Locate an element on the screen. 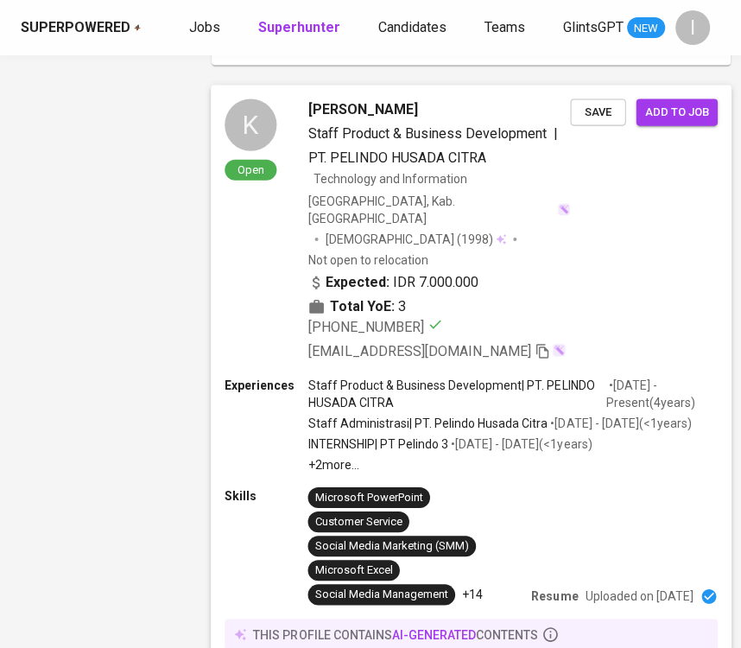  p: Resume is located at coordinates (555, 596).